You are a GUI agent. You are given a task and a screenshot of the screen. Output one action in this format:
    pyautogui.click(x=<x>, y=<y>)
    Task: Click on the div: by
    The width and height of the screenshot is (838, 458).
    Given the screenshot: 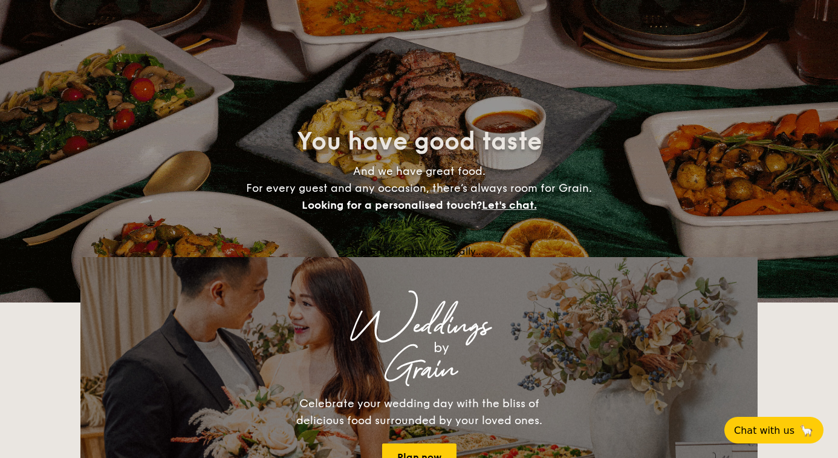 What is the action you would take?
    pyautogui.click(x=442, y=348)
    